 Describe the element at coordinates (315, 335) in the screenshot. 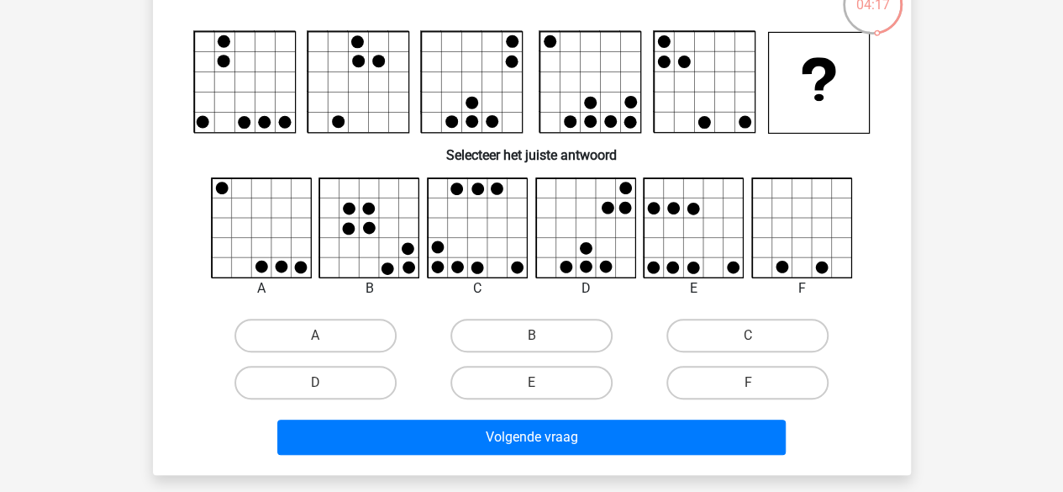

I see `label: A` at that location.